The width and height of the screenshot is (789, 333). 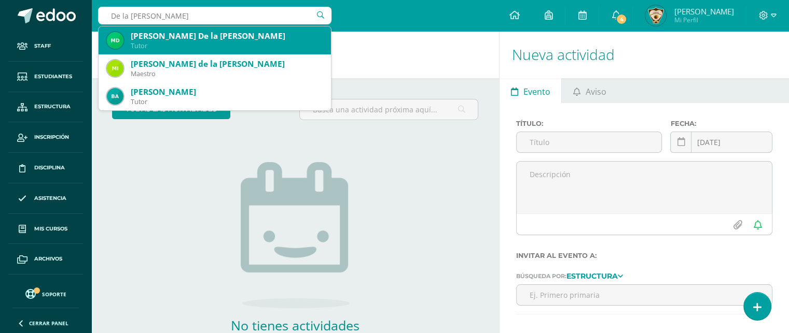 What do you see at coordinates (46, 137) in the screenshot?
I see `a: Inscripción` at bounding box center [46, 137].